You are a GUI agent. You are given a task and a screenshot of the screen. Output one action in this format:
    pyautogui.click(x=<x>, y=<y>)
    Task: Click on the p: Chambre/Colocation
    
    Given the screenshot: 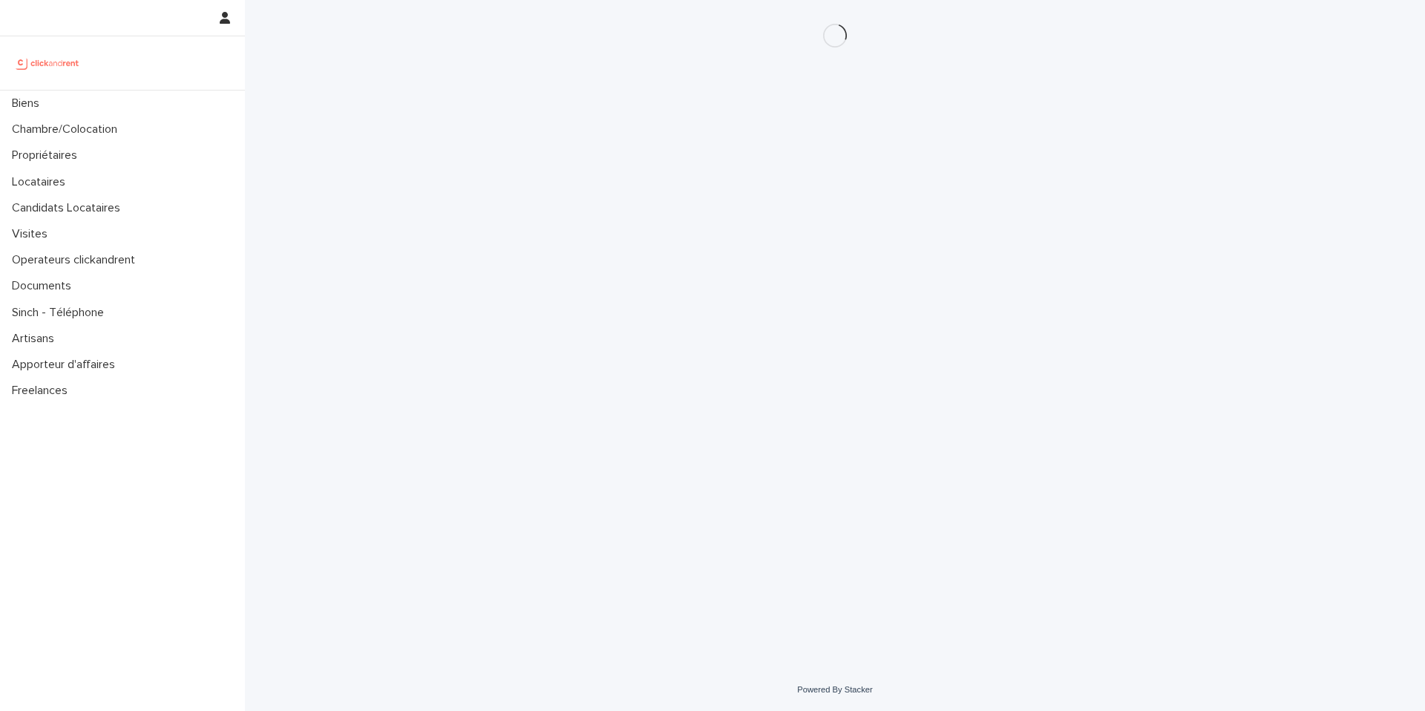 What is the action you would take?
    pyautogui.click(x=68, y=129)
    